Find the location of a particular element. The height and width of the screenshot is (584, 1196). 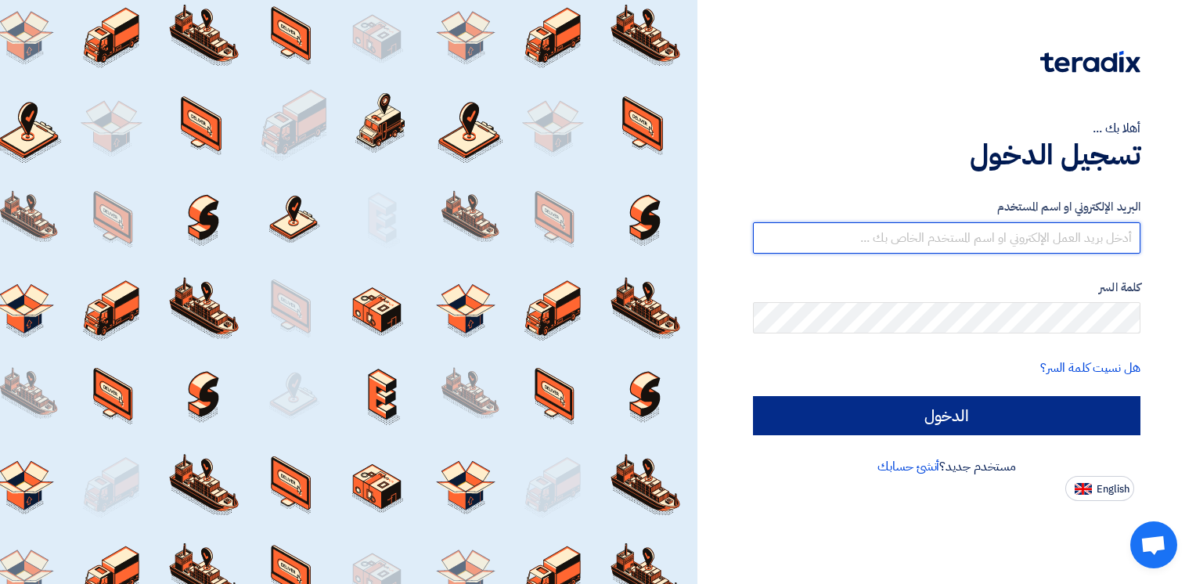

a: أنشئ حسابك is located at coordinates (908, 467).